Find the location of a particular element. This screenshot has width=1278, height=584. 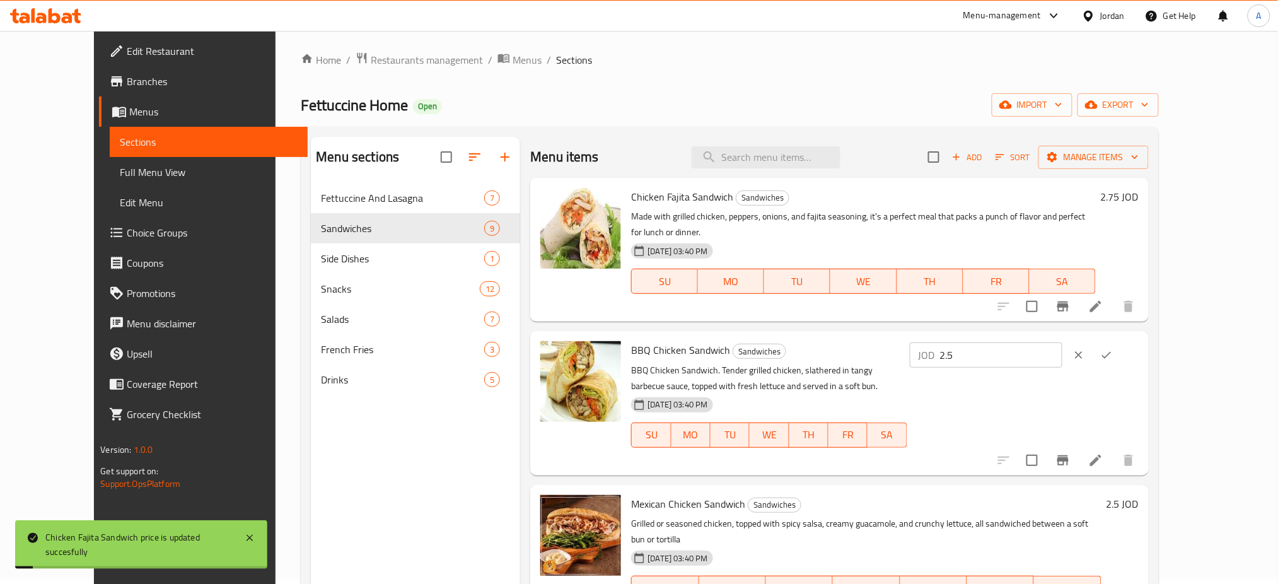

span: 12 is located at coordinates (490, 289).